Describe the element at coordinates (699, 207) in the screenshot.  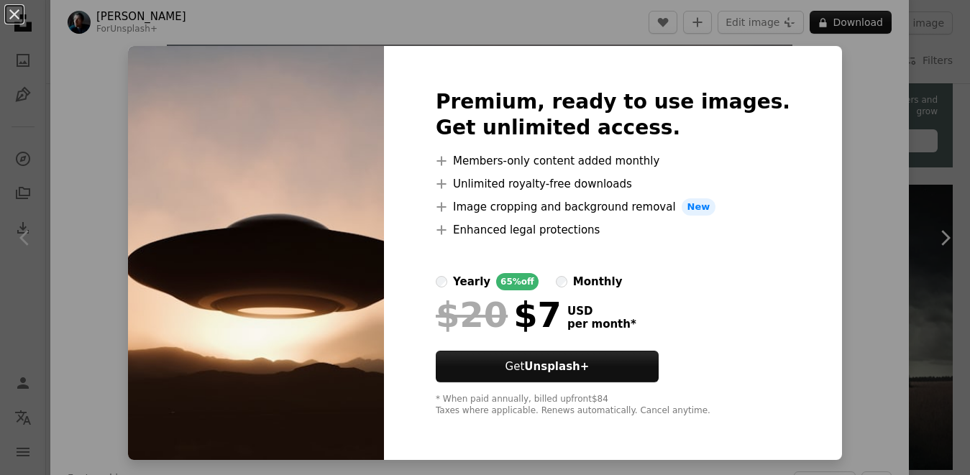
I see `span: New` at that location.